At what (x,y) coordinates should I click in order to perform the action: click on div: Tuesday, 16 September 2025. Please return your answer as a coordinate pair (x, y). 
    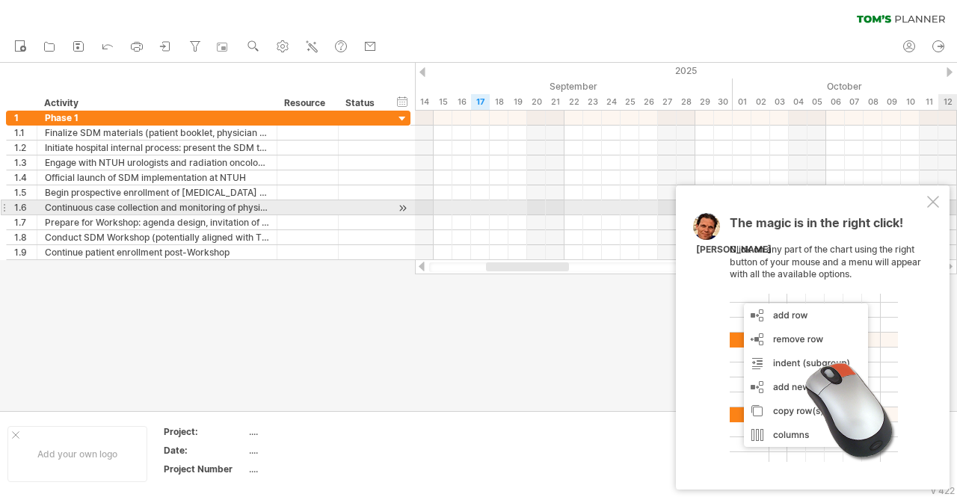
    Looking at the image, I should click on (461, 102).